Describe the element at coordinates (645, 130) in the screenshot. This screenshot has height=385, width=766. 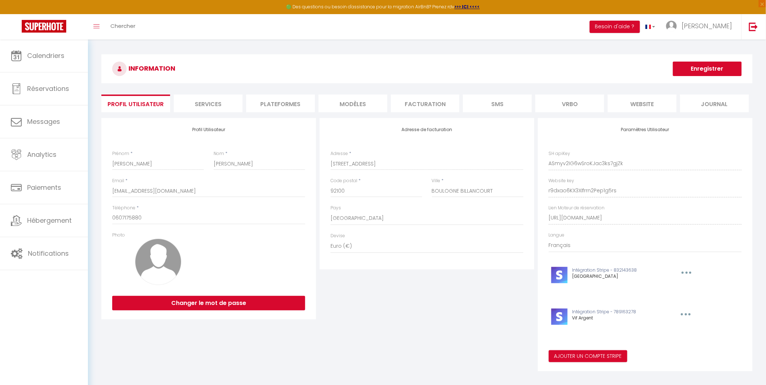
I see `h4: Paramètres Utilisateur` at that location.